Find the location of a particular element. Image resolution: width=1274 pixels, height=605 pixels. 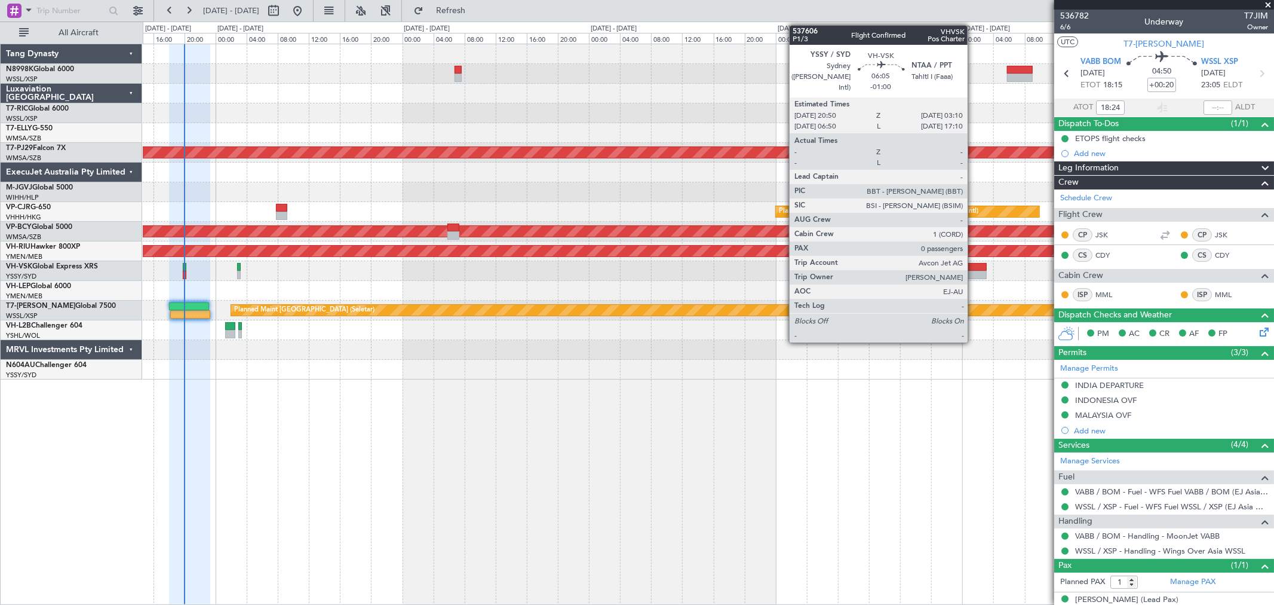

span: ALDT is located at coordinates (1245, 108).